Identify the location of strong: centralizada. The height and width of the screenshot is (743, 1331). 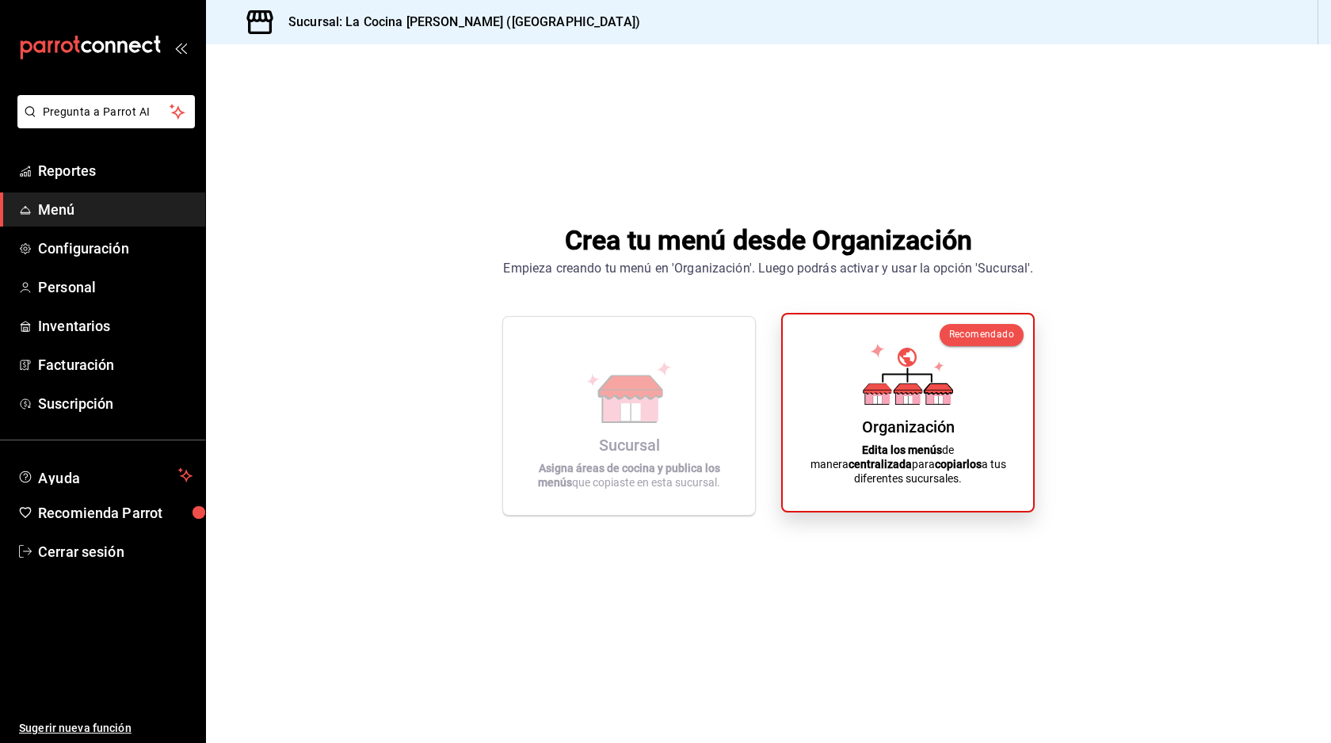
(881, 464).